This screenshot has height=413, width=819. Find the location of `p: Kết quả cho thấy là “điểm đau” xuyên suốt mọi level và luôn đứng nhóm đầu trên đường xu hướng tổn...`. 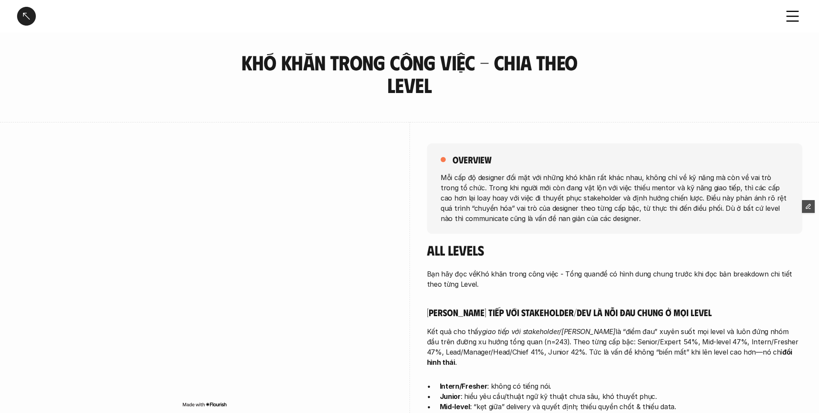

p: Kết quả cho thấy là “điểm đau” xuyên suốt mọi level và luôn đứng nhóm đầu trên đường xu hướng tổn... is located at coordinates (614, 347).